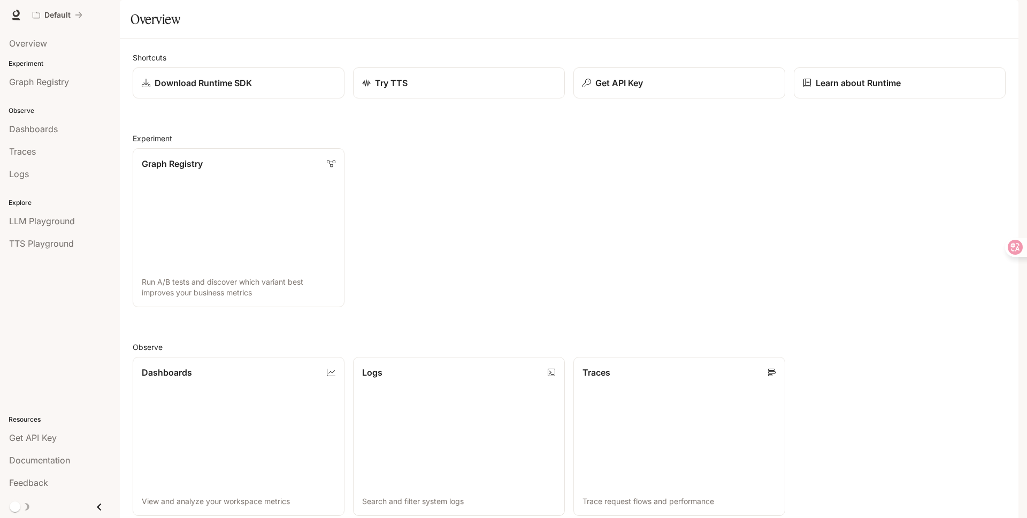 This screenshot has width=1027, height=518. What do you see at coordinates (679, 436) in the screenshot?
I see `a: TracesTrace request flows and performance` at bounding box center [679, 436].